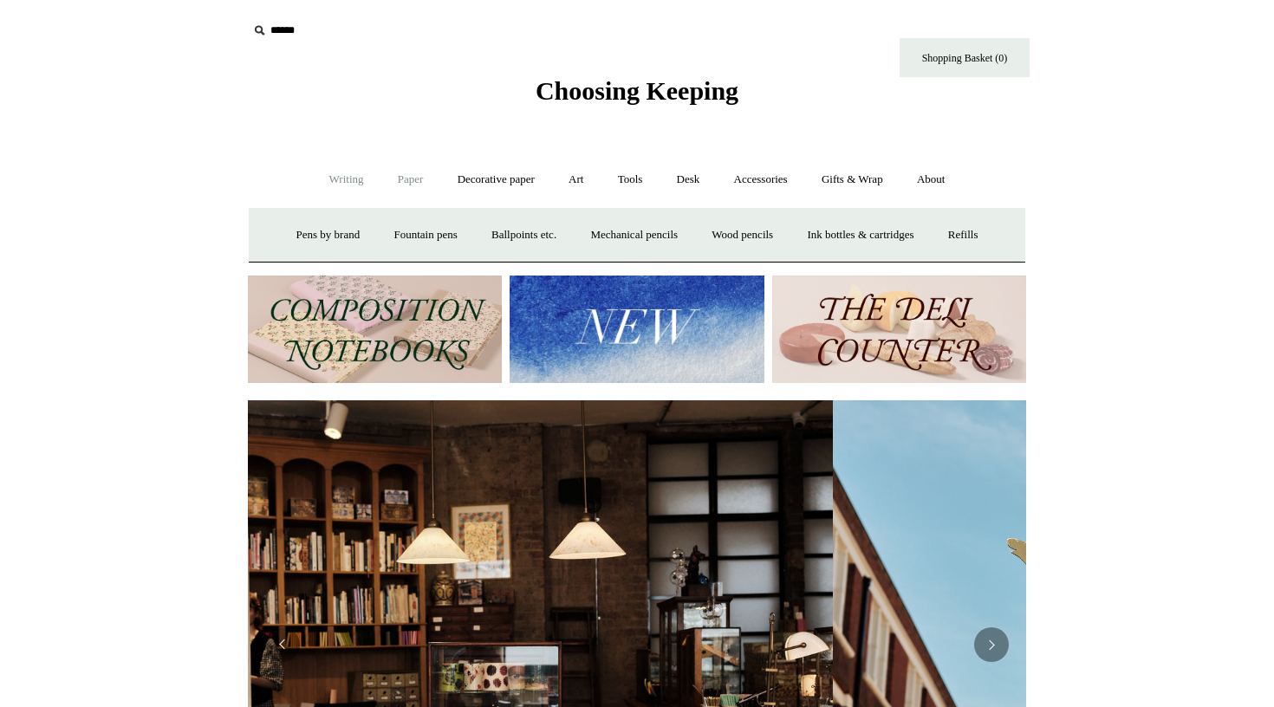  I want to click on a: Wood pencils, so click(742, 235).